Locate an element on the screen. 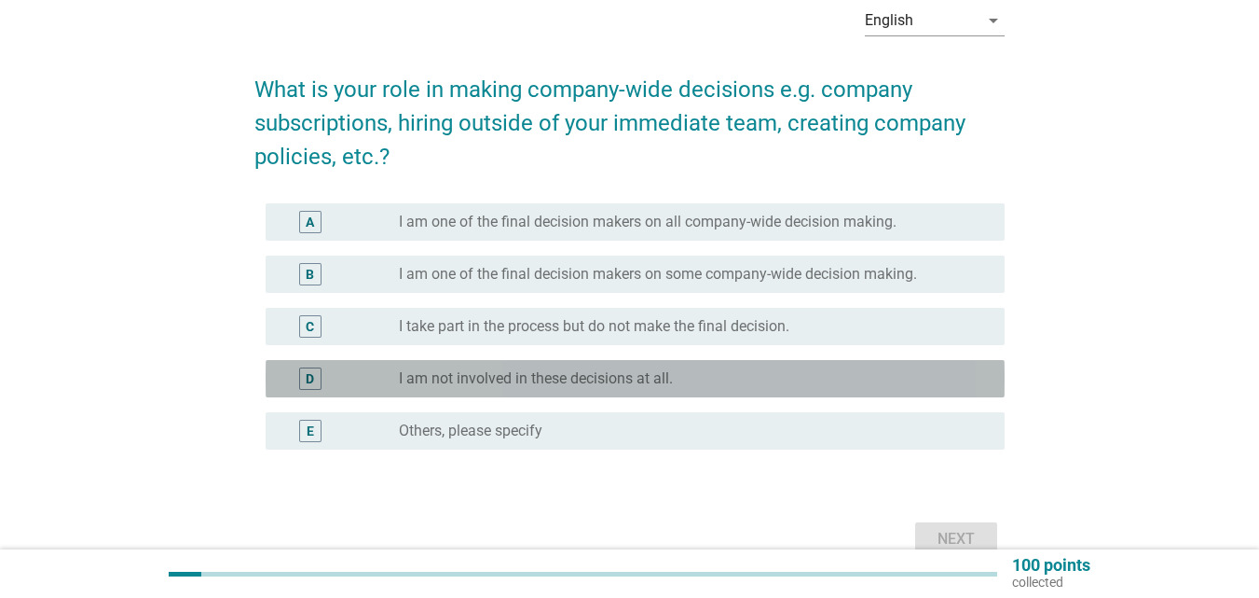 The height and width of the screenshot is (598, 1259). div: C is located at coordinates (309, 326).